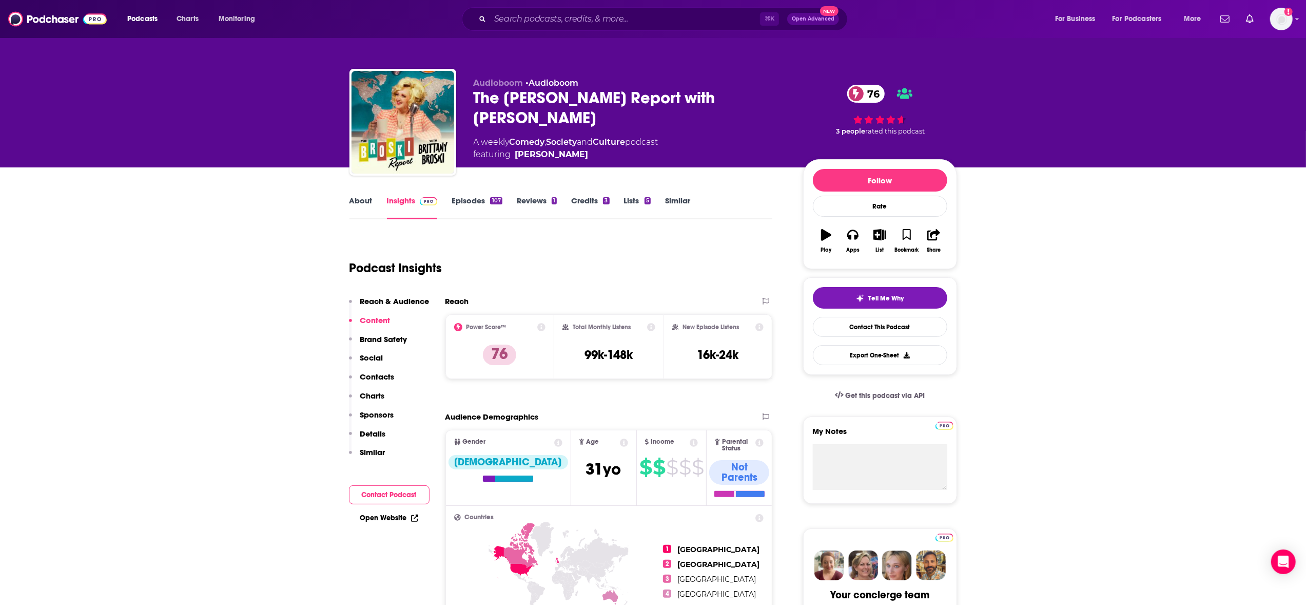 This screenshot has height=605, width=1306. Describe the element at coordinates (373, 452) in the screenshot. I see `p: Similar` at that location.